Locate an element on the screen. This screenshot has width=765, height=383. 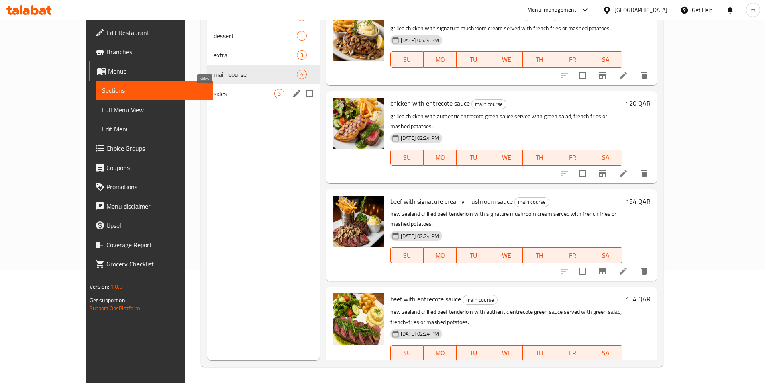
h6: 120 QAR is located at coordinates (638, 16).